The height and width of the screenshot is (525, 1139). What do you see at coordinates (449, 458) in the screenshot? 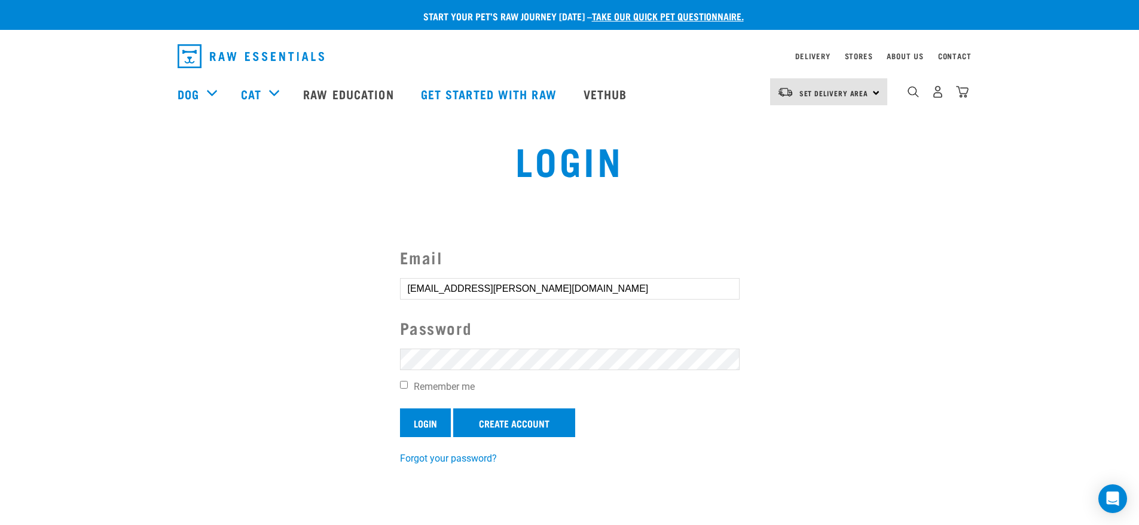
I see `a: Forgot your password?` at bounding box center [449, 458].